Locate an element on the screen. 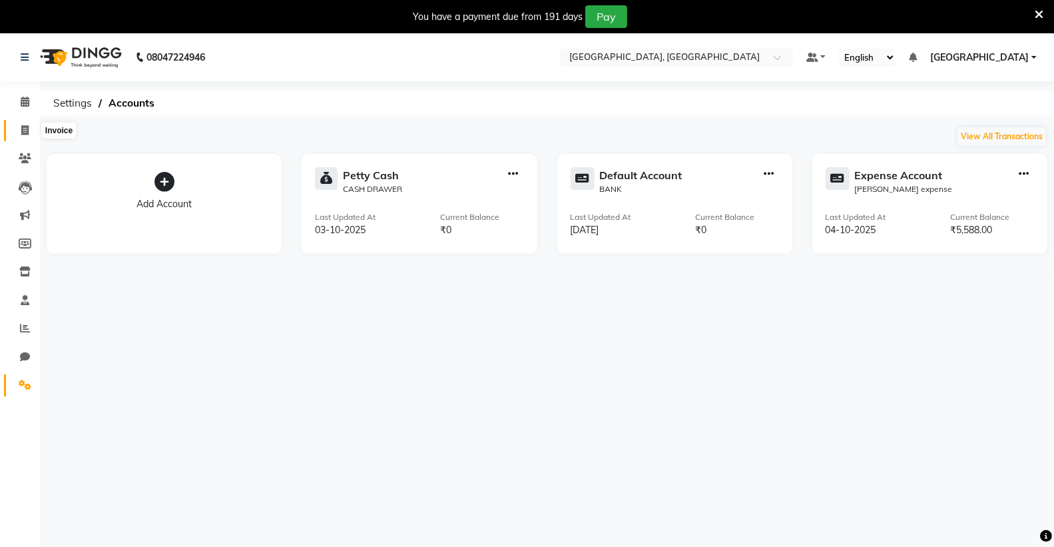 The width and height of the screenshot is (1054, 547). div: 04-10-2025 is located at coordinates (855, 230).